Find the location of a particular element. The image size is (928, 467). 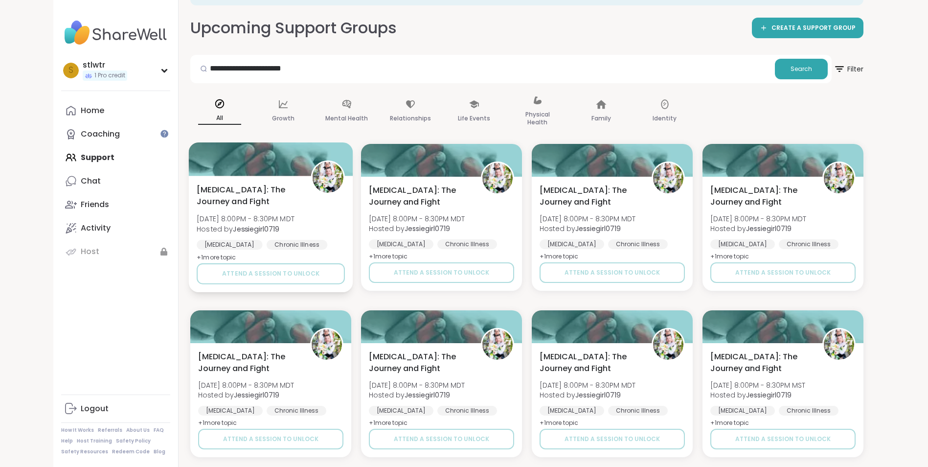

p: Identity is located at coordinates (664, 118).